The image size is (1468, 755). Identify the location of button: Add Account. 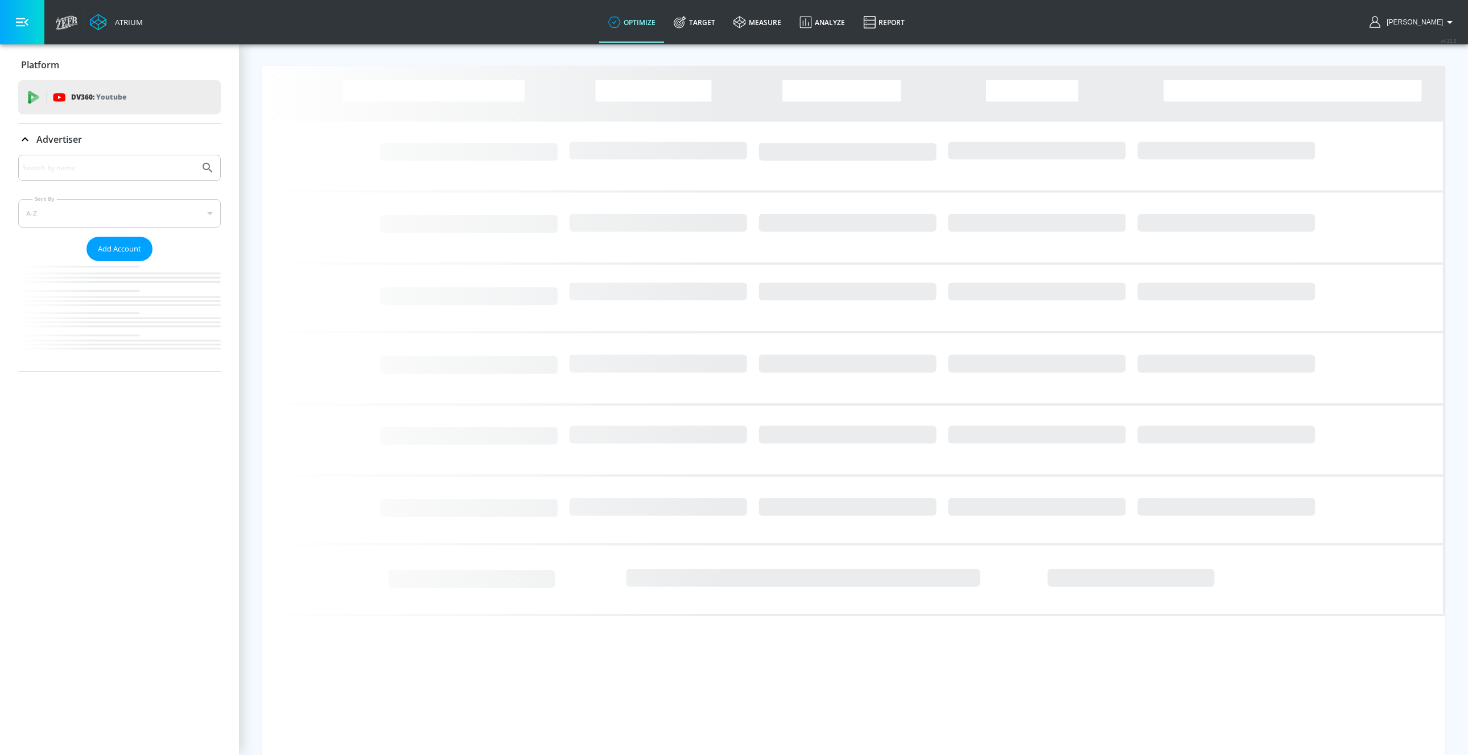
(119, 249).